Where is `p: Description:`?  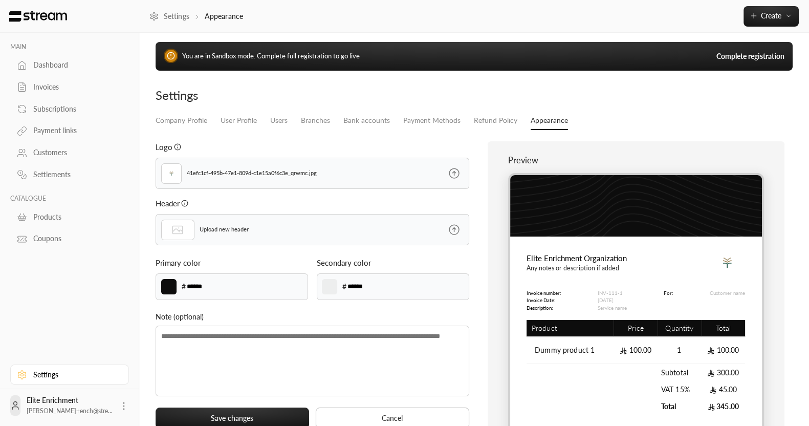
p: Description: is located at coordinates (544, 308).